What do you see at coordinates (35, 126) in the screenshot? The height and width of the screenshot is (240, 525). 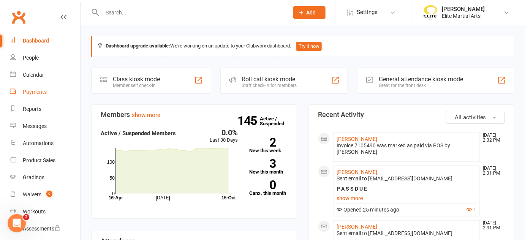 I see `div: Messages` at bounding box center [35, 126].